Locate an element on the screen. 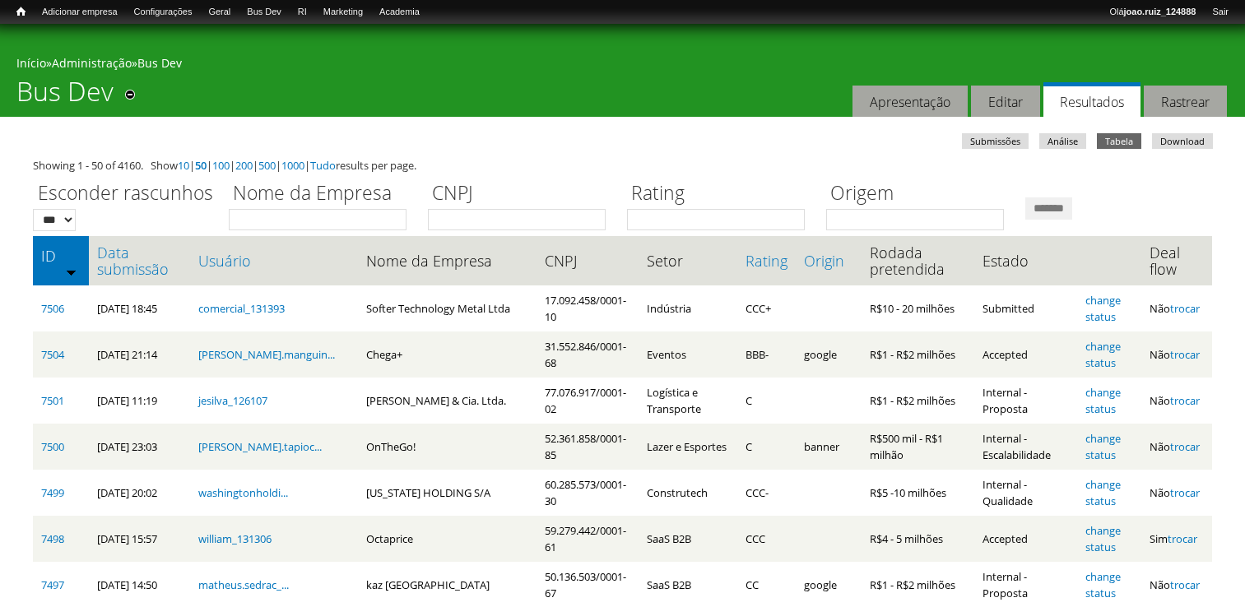 This screenshot has height=607, width=1245. a: Submissões is located at coordinates (995, 141).